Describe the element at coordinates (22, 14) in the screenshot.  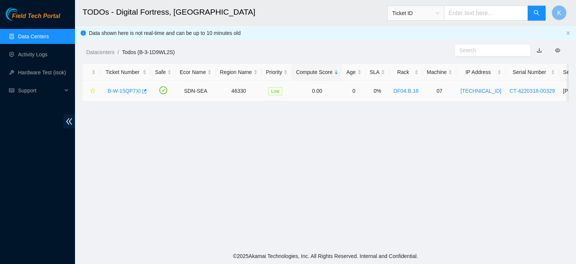
I see `img: Akamai Technologies` at that location.